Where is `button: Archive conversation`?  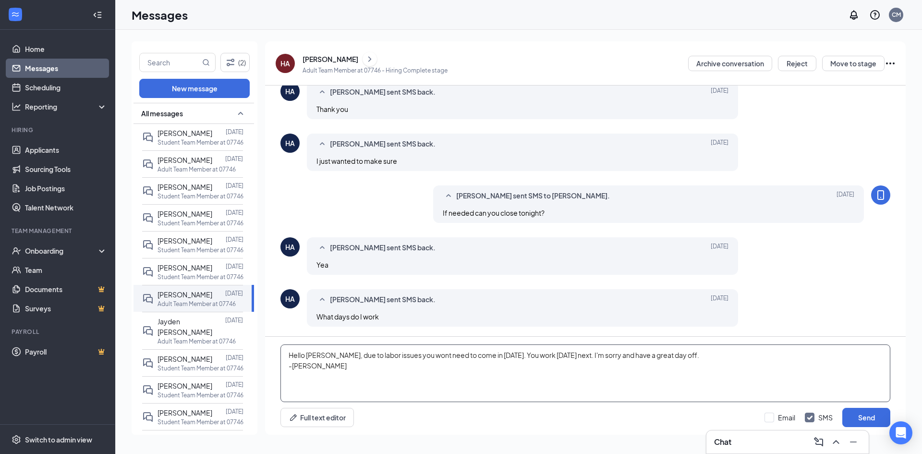
button: Archive conversation is located at coordinates (730, 63).